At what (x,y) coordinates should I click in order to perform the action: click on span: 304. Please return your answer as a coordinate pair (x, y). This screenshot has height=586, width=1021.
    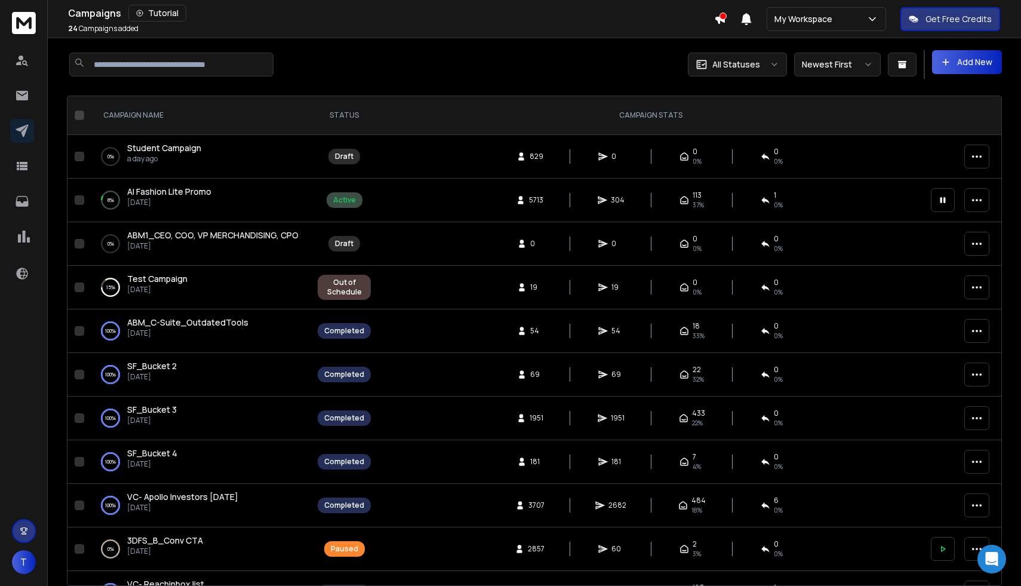
    Looking at the image, I should click on (617, 200).